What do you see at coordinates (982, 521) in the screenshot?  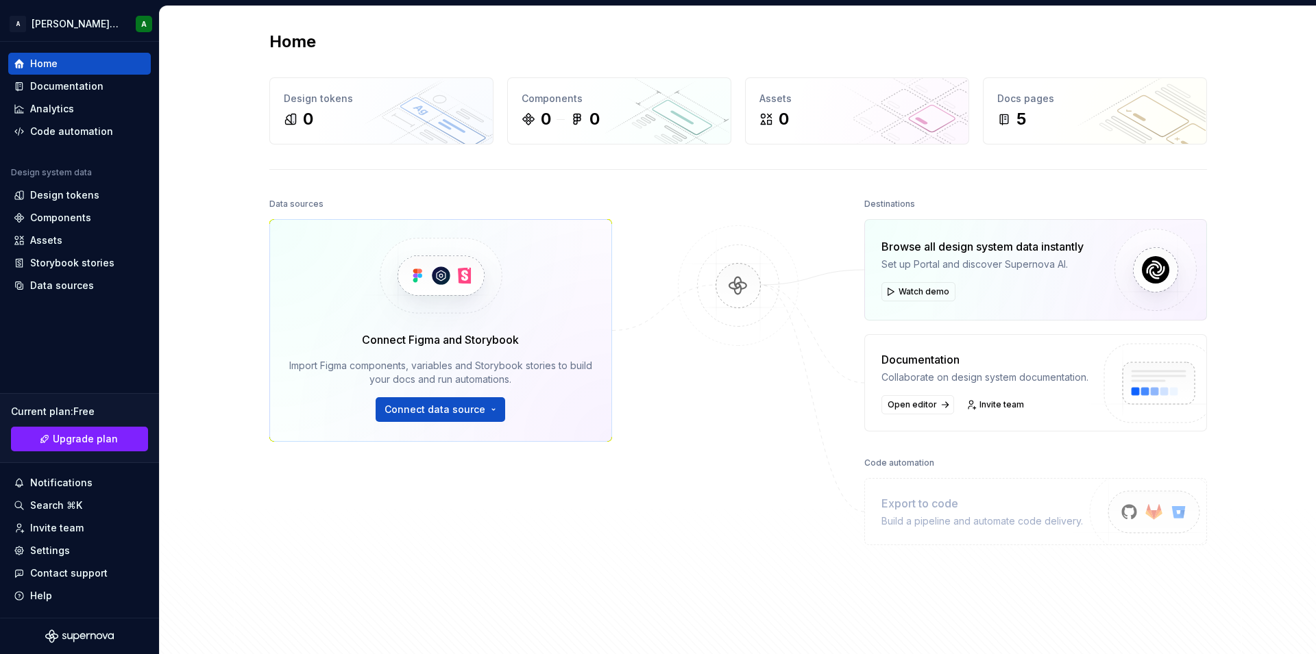 I see `div: Build a pipeline and automate code delivery.` at bounding box center [982, 521].